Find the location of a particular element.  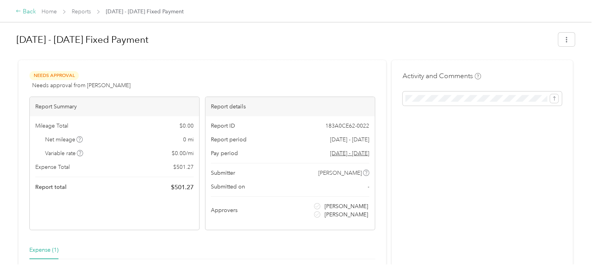

span: Mileage Total is located at coordinates (52, 125).